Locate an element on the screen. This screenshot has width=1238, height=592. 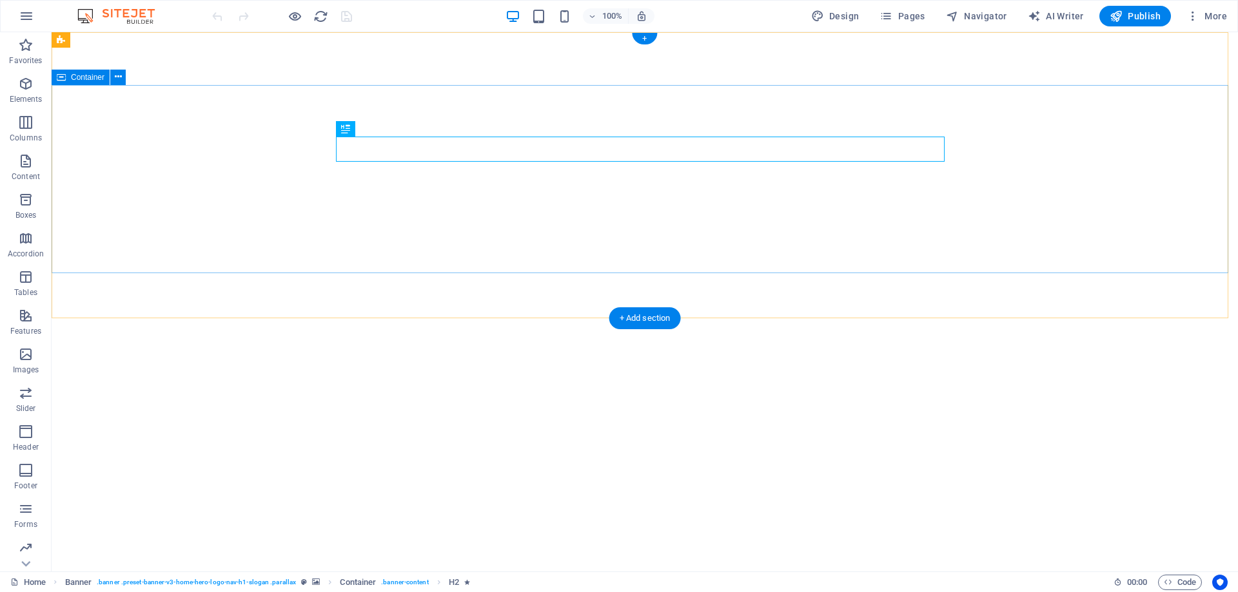
span: Navigator is located at coordinates (976, 16).